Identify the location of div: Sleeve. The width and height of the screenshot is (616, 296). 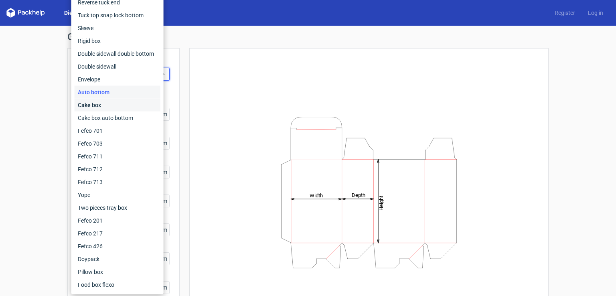
(118, 28).